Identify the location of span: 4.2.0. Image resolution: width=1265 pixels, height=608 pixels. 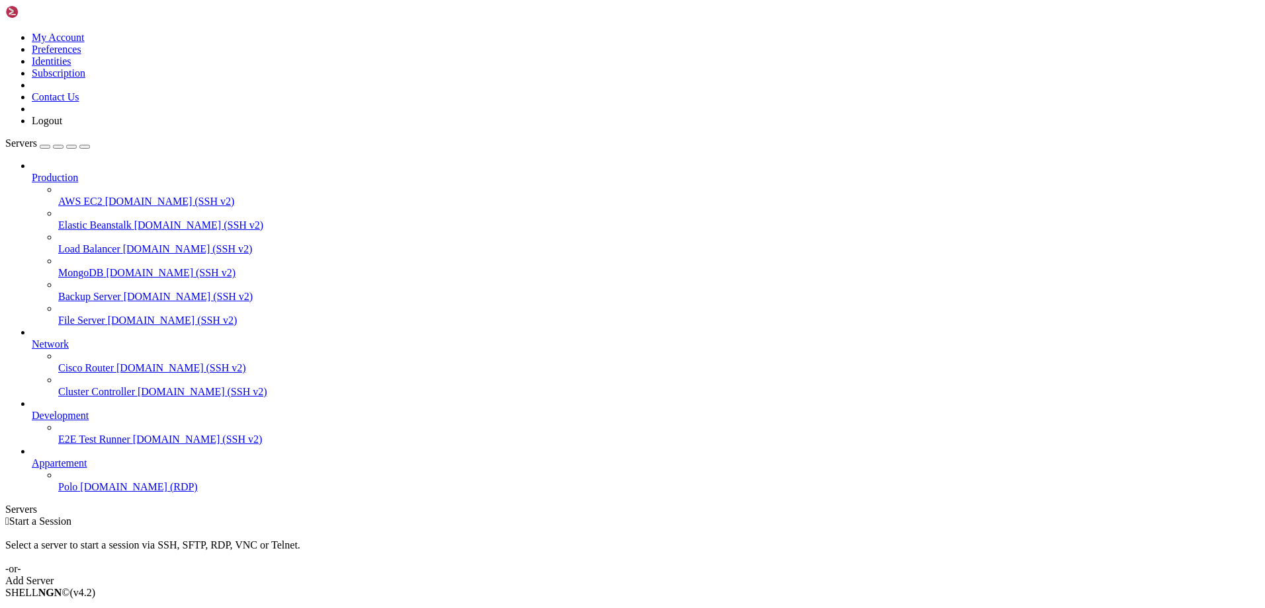
(83, 593).